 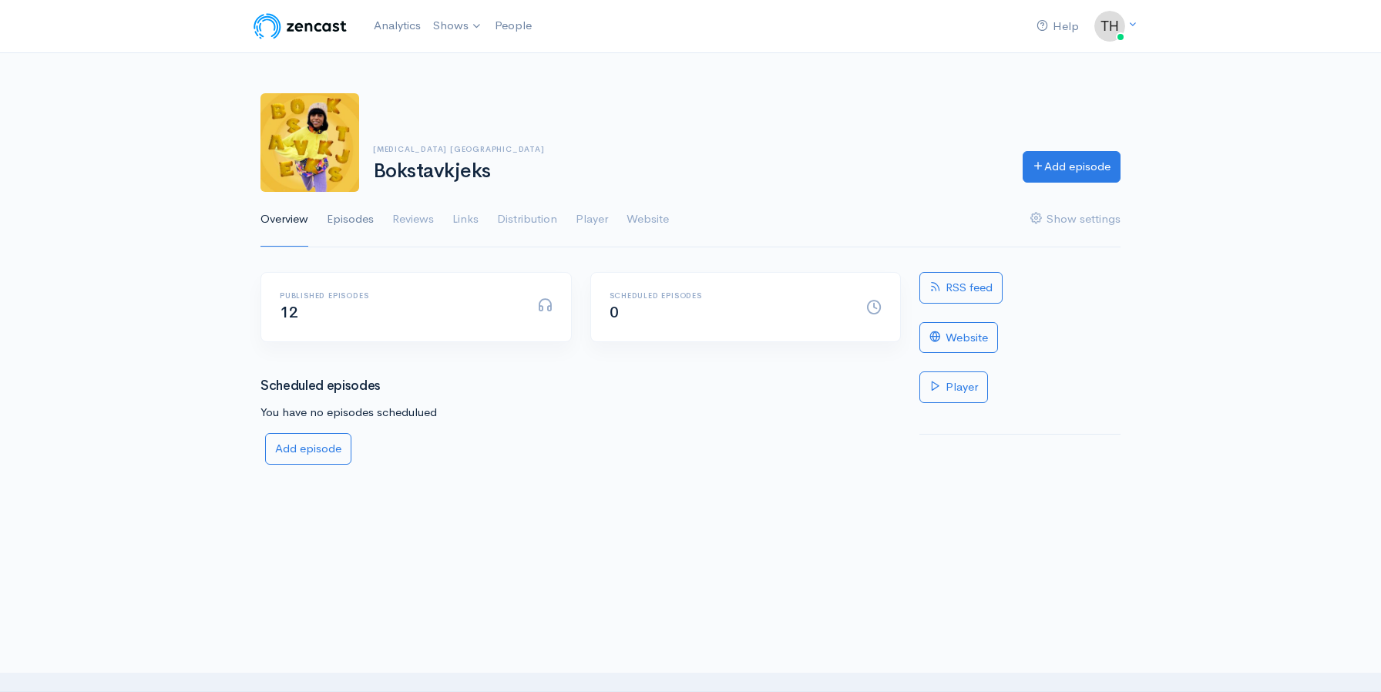 I want to click on a: Show settings, so click(x=1075, y=220).